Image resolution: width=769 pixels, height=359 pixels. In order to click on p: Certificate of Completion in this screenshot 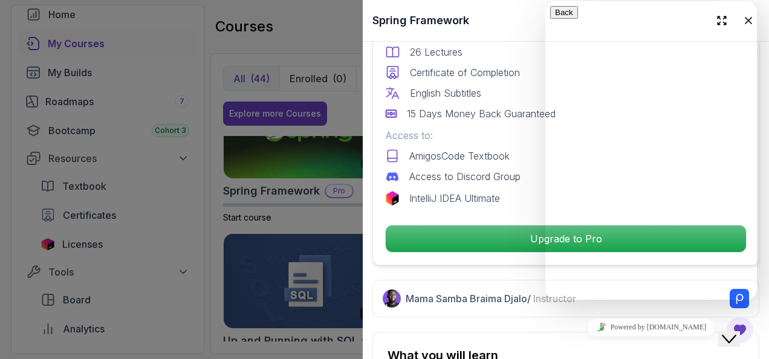, I will do `click(465, 73)`.